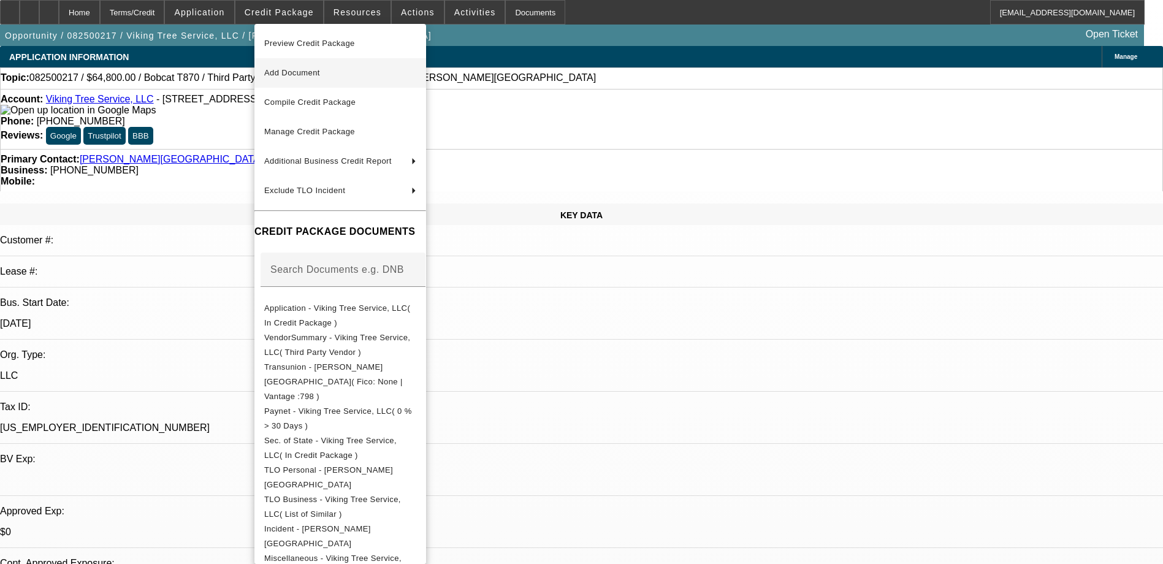  I want to click on mat-label: Search Documents e.g. DNB, so click(337, 269).